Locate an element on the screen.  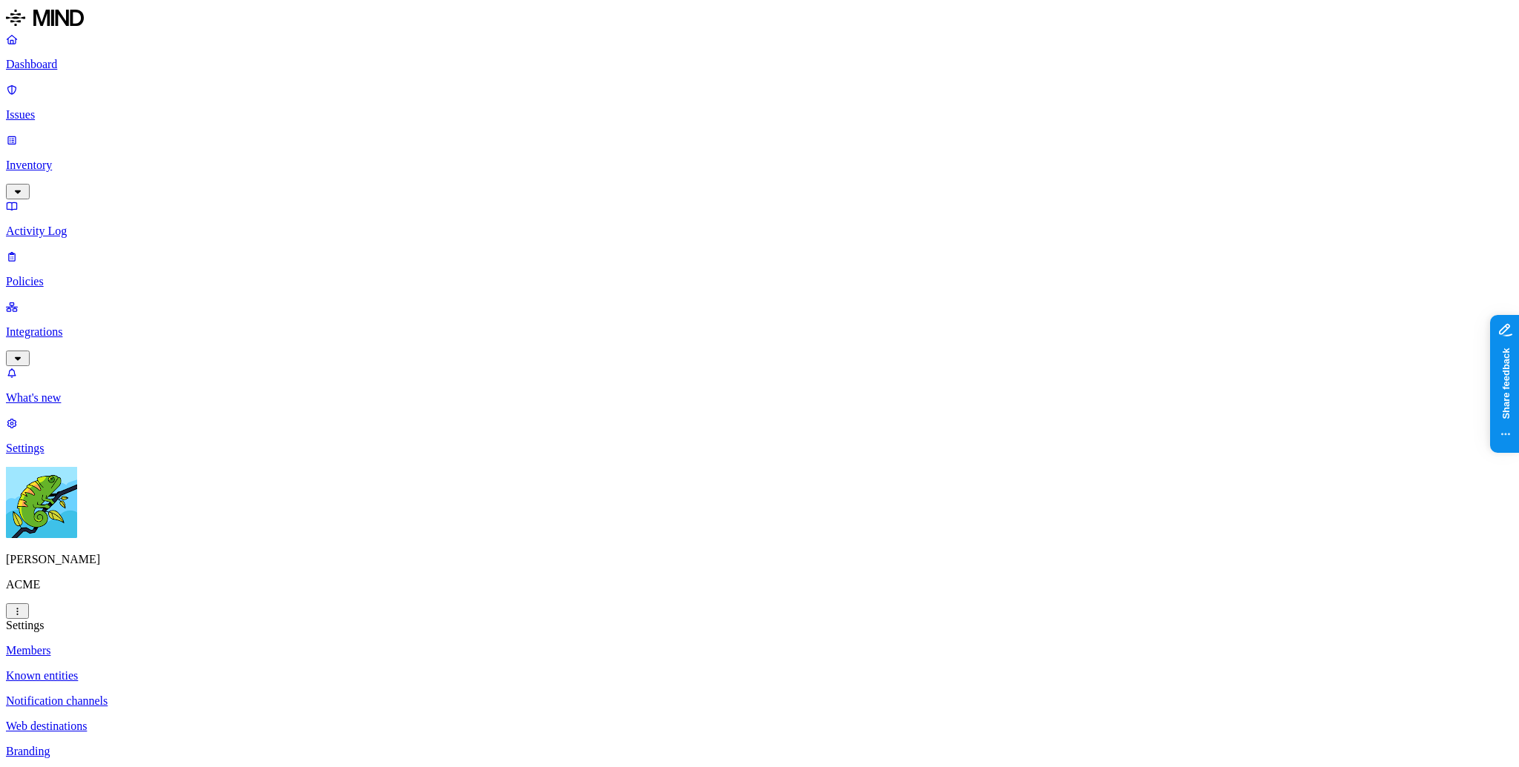
a: Integrations is located at coordinates (759, 332).